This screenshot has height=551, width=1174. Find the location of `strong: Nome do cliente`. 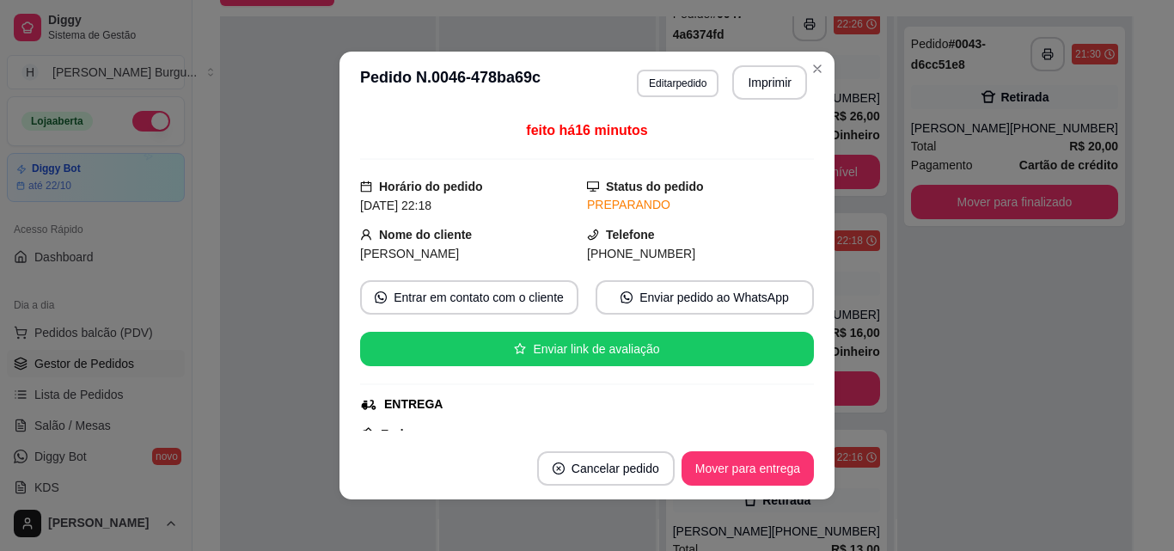

strong: Nome do cliente is located at coordinates (425, 235).